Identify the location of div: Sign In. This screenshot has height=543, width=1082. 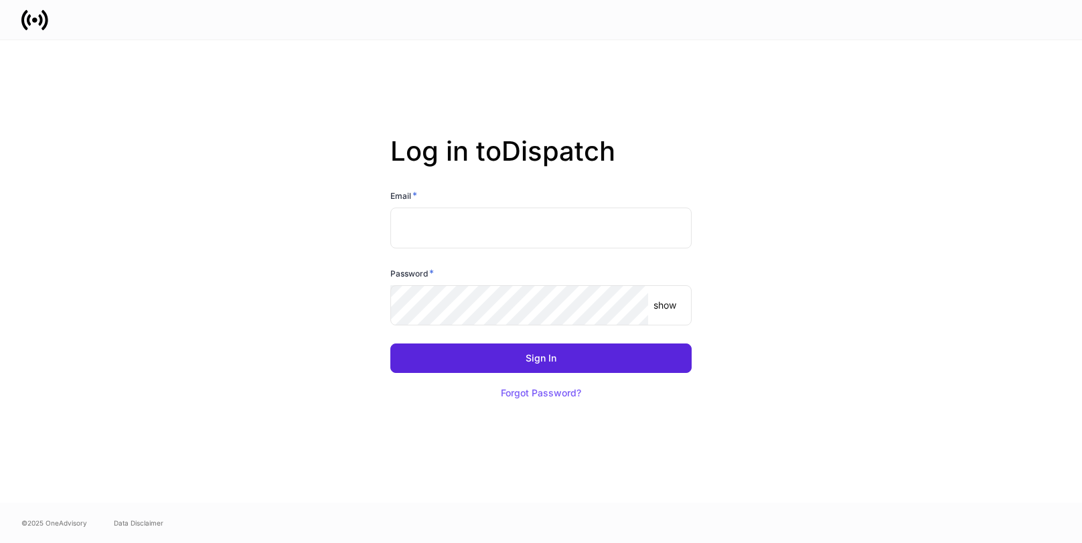
(541, 358).